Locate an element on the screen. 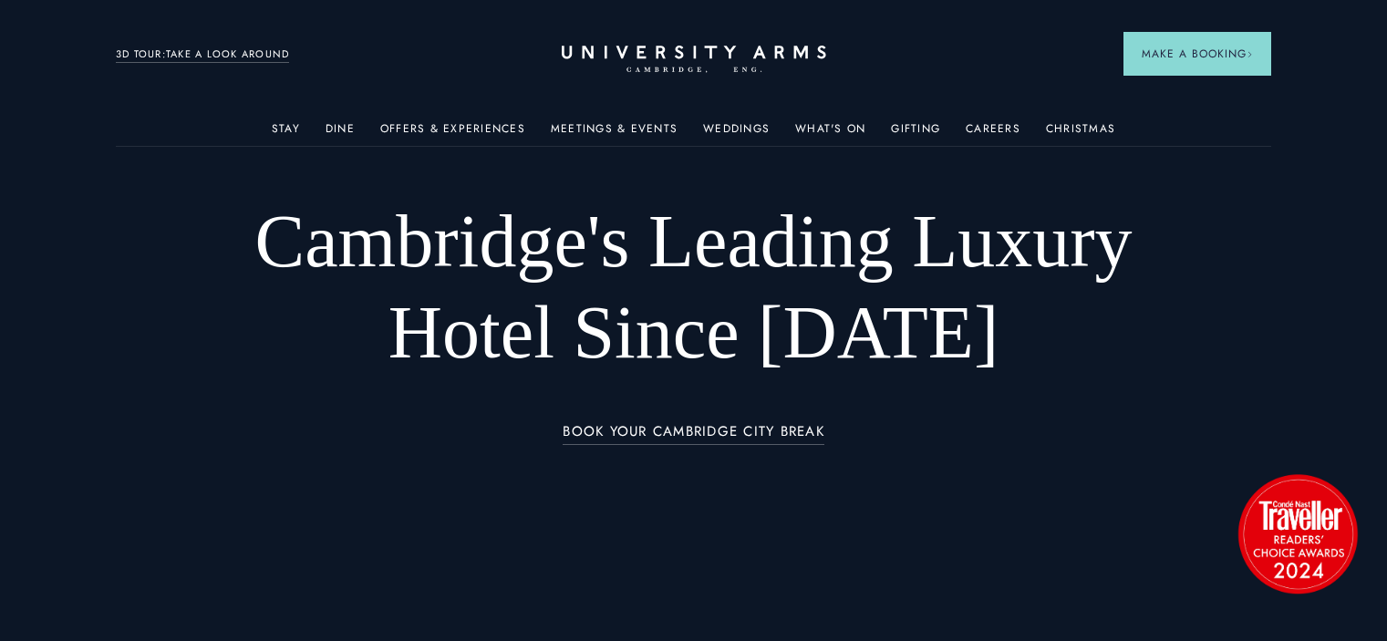  a: Careers is located at coordinates (993, 134).